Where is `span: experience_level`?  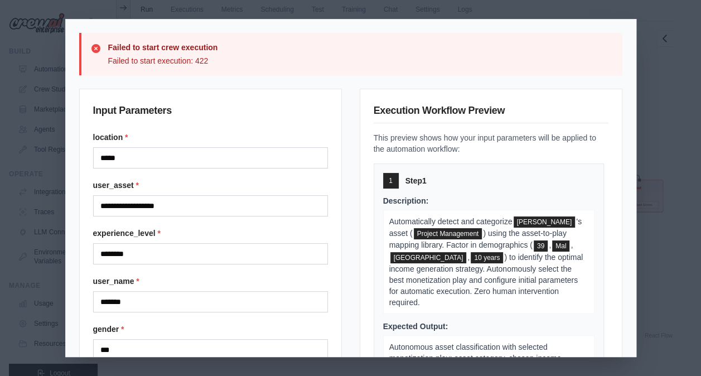 span: experience_level is located at coordinates (487, 258).